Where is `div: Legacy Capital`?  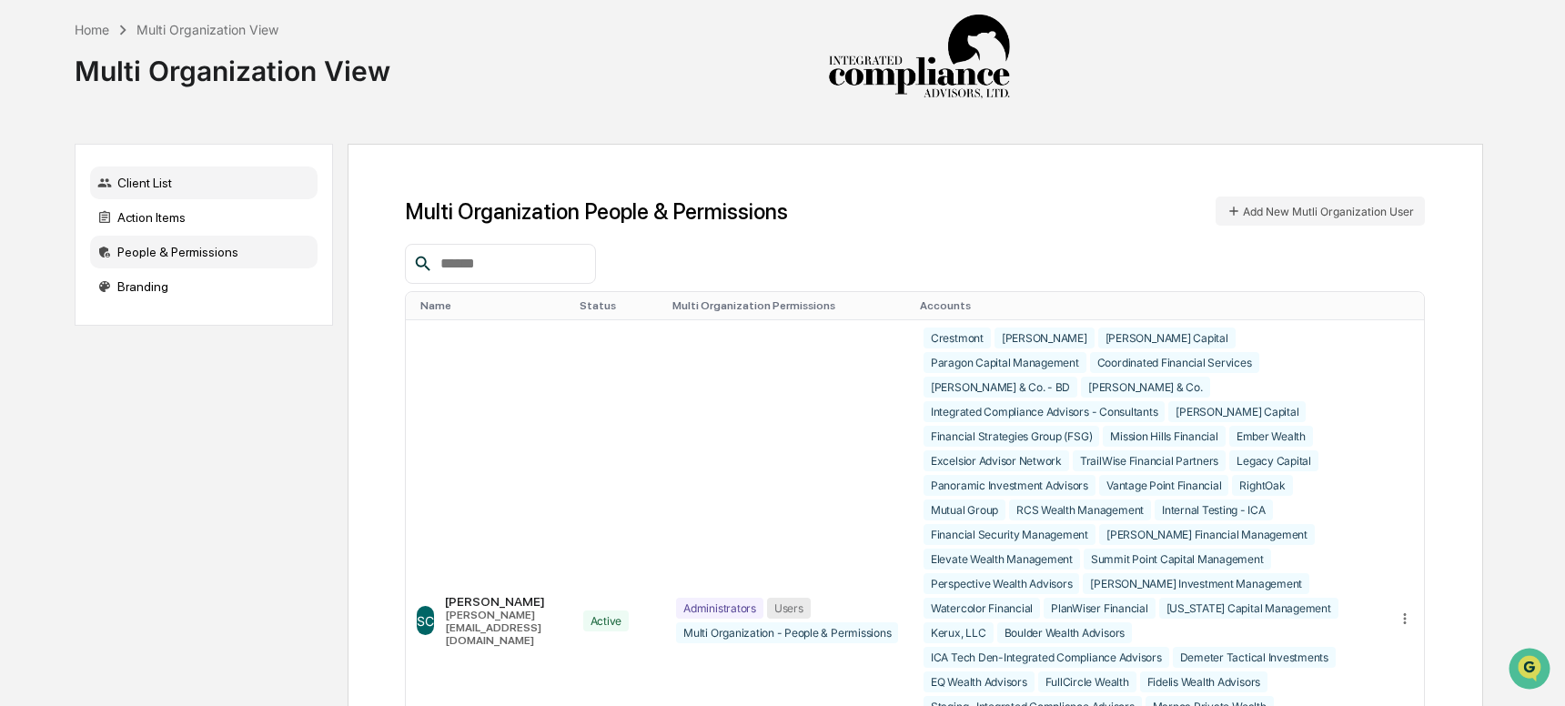
div: Legacy Capital is located at coordinates (1274, 461).